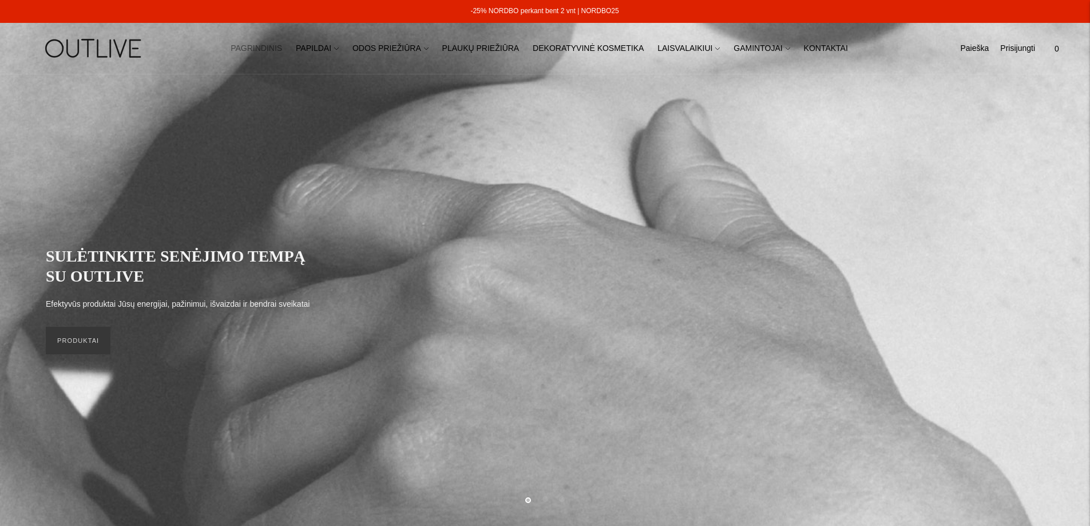  Describe the element at coordinates (588, 49) in the screenshot. I see `a: DEKORATYVINĖ KOSMETIKA` at that location.